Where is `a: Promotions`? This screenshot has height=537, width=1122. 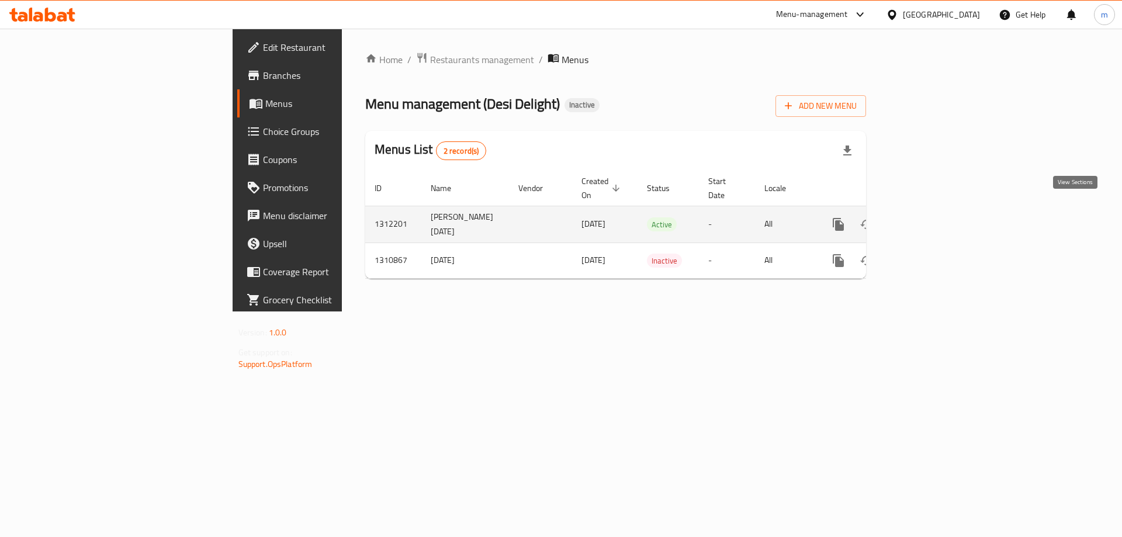 a: Promotions is located at coordinates (328, 188).